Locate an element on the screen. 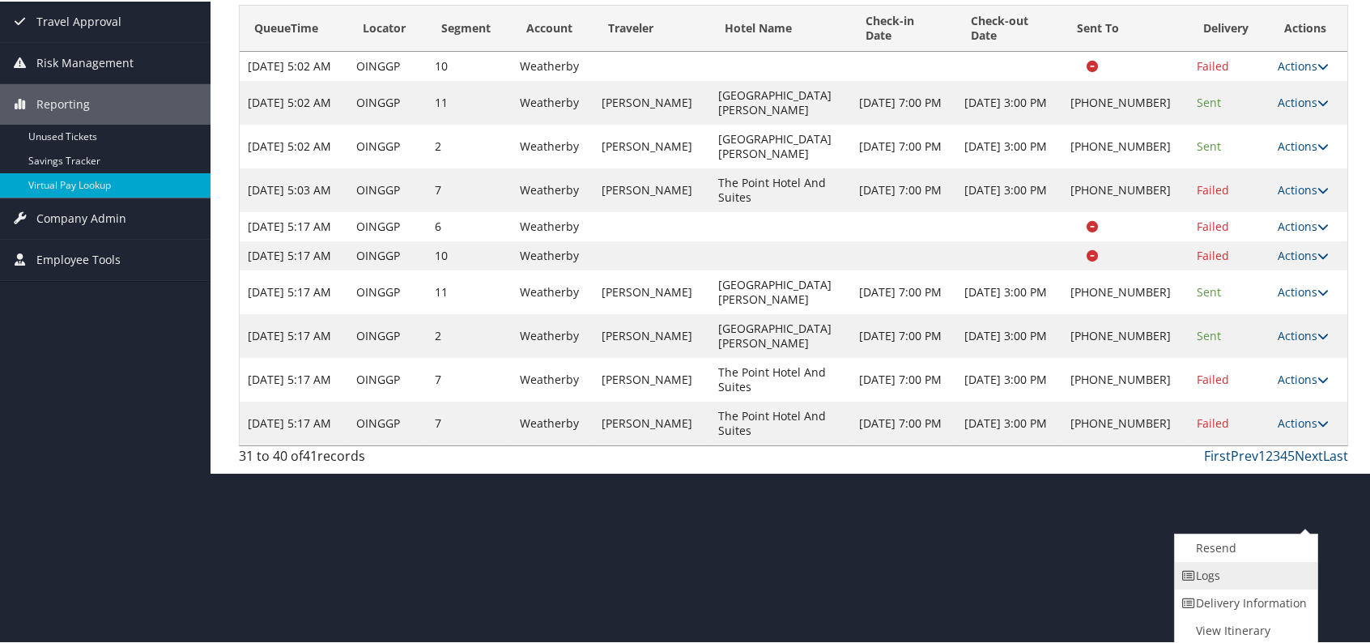 The width and height of the screenshot is (1370, 643). th: QueueTime: activate to sort column descending is located at coordinates (294, 27).